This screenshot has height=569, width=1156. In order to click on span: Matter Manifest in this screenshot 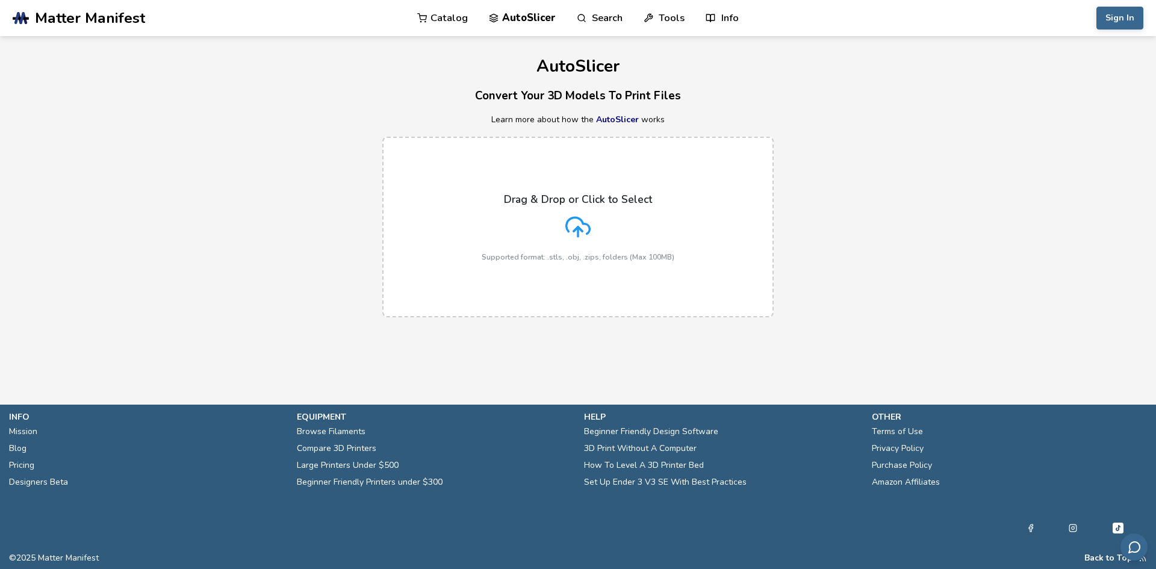, I will do `click(90, 18)`.